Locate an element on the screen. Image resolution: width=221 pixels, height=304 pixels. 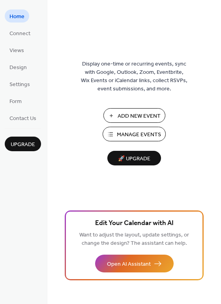
span: Design is located at coordinates (18, 68).